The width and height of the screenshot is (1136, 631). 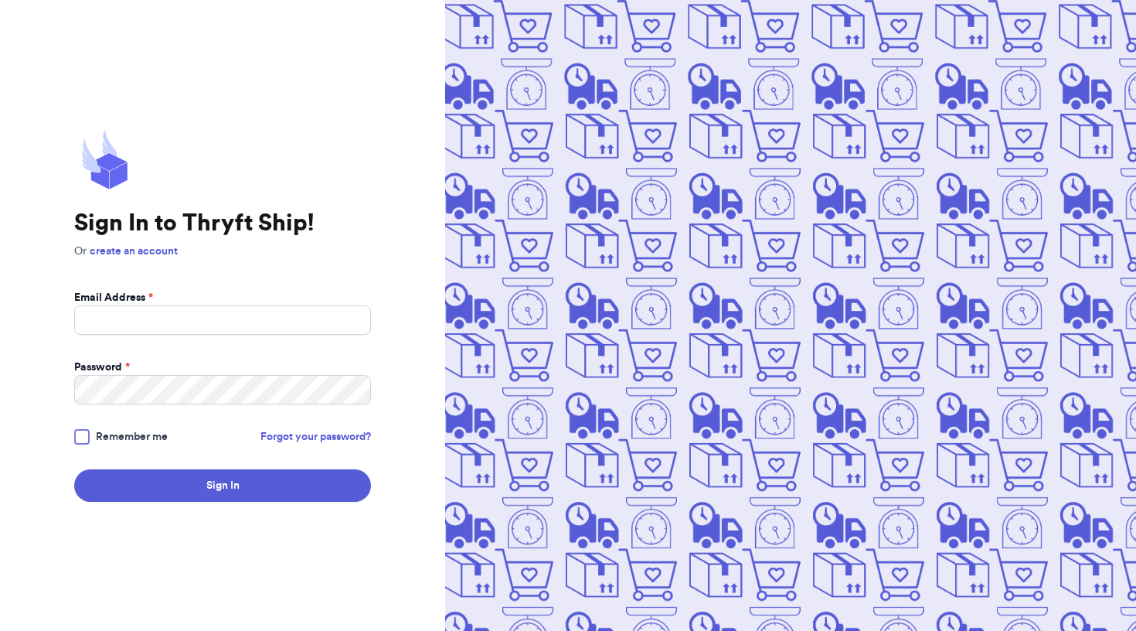 I want to click on label: Email Address, so click(x=114, y=298).